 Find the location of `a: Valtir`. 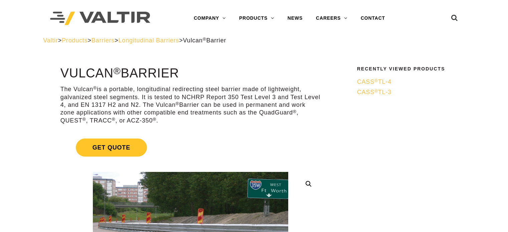

a: Valtir is located at coordinates (50, 40).